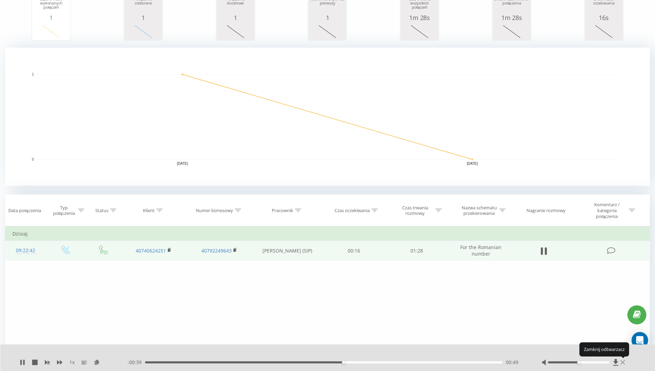 Image resolution: width=655 pixels, height=371 pixels. I want to click on td: 01:28, so click(417, 251).